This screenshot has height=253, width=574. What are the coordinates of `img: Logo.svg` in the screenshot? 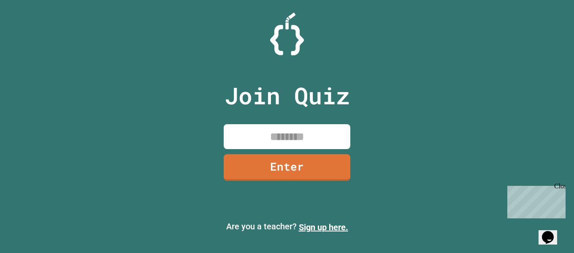 It's located at (287, 34).